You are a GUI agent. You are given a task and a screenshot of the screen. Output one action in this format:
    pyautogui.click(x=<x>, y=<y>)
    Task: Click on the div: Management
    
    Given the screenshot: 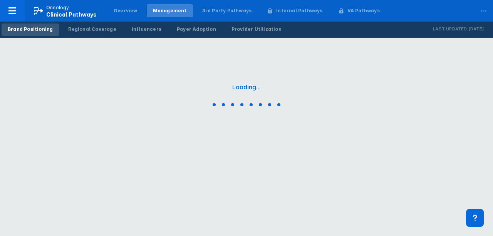 What is the action you would take?
    pyautogui.click(x=170, y=11)
    